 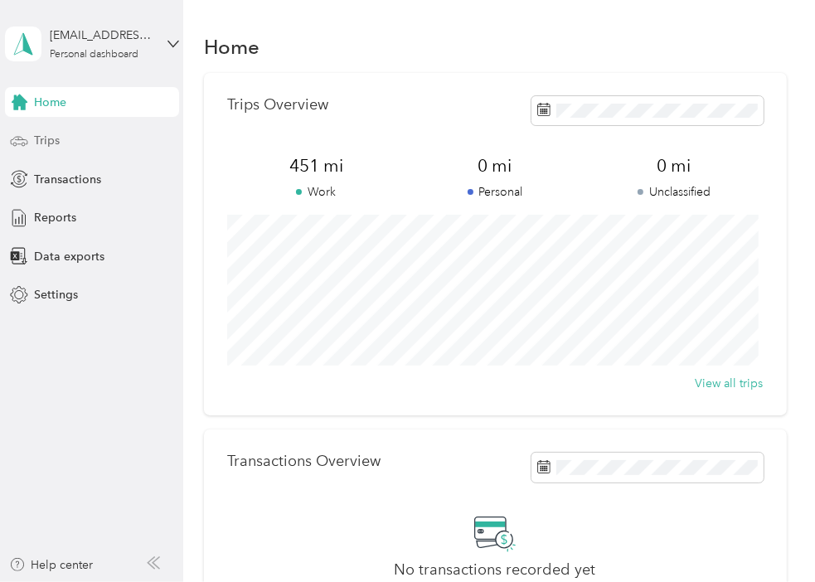 I want to click on div: Personal dashboard, so click(x=94, y=55).